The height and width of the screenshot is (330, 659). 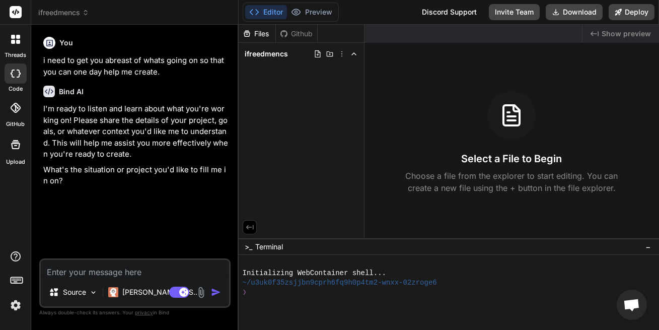 What do you see at coordinates (574, 12) in the screenshot?
I see `button: Download` at bounding box center [574, 12].